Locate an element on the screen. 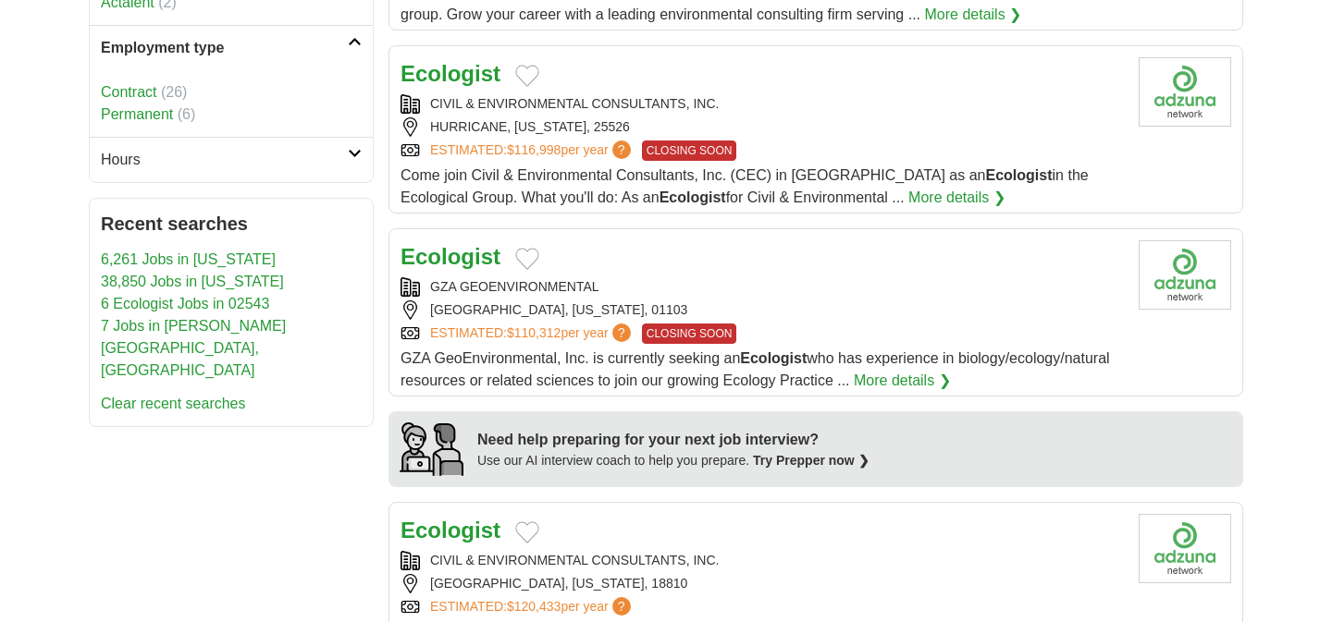 Image resolution: width=1332 pixels, height=622 pixels. a: ESTIMATED:$116,998per year? is located at coordinates (532, 151).